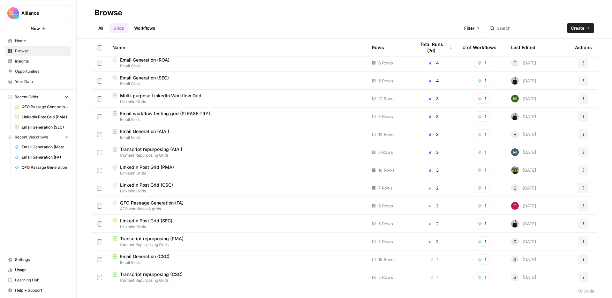 This screenshot has width=612, height=298. Describe the element at coordinates (237, 188) in the screenshot. I see `a: LinkedIn Post Grid (CSC)LinkedIn Grids` at that location.